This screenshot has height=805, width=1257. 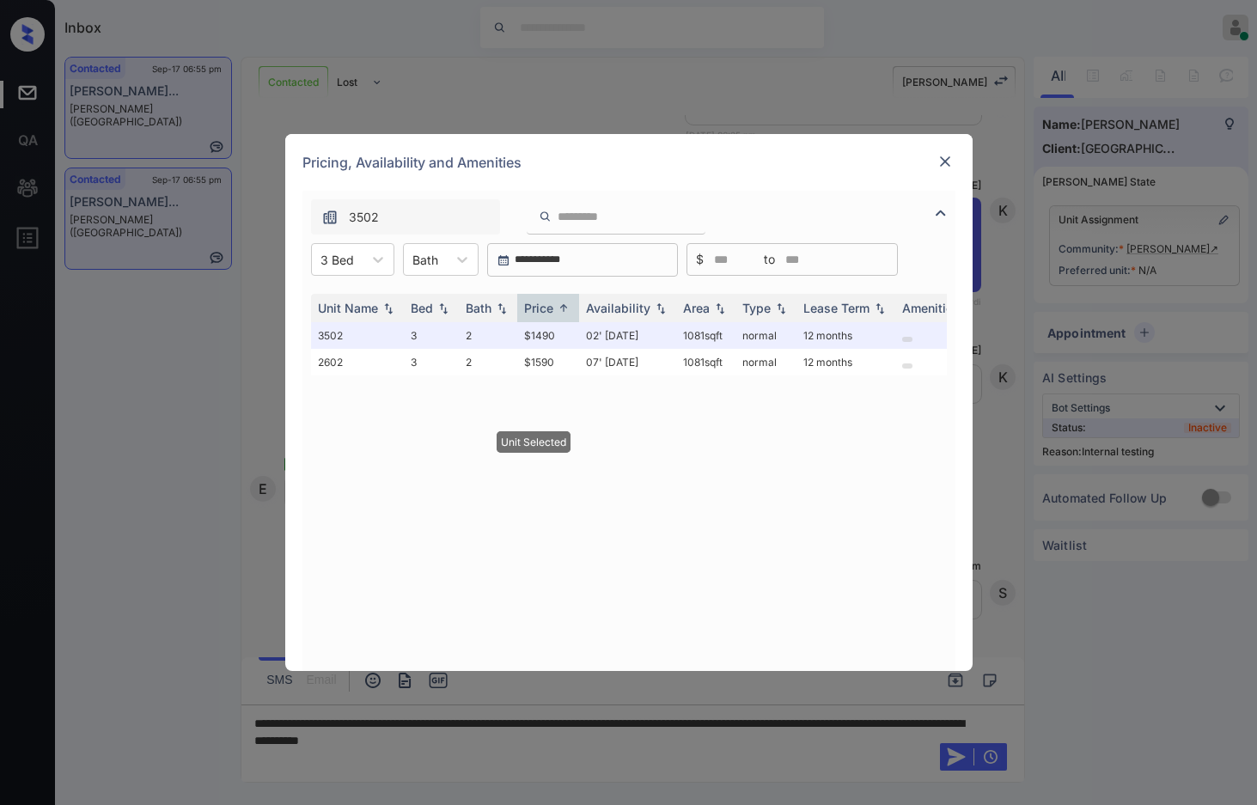 I want to click on td: $1490, so click(x=548, y=335).